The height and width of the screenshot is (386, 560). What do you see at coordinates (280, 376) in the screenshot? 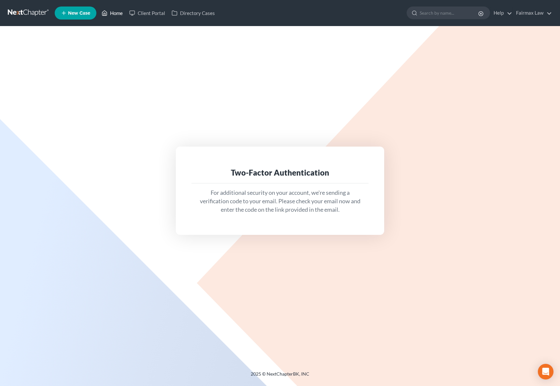
I see `div: 2025 © NextChapterBK, INC` at bounding box center [280, 376].